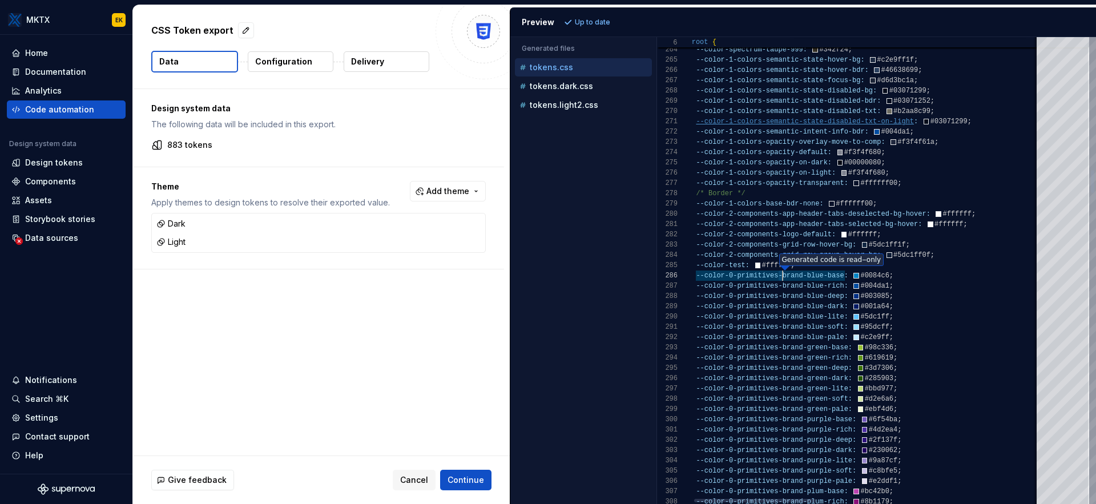 Image resolution: width=1096 pixels, height=504 pixels. I want to click on div: 293, so click(667, 348).